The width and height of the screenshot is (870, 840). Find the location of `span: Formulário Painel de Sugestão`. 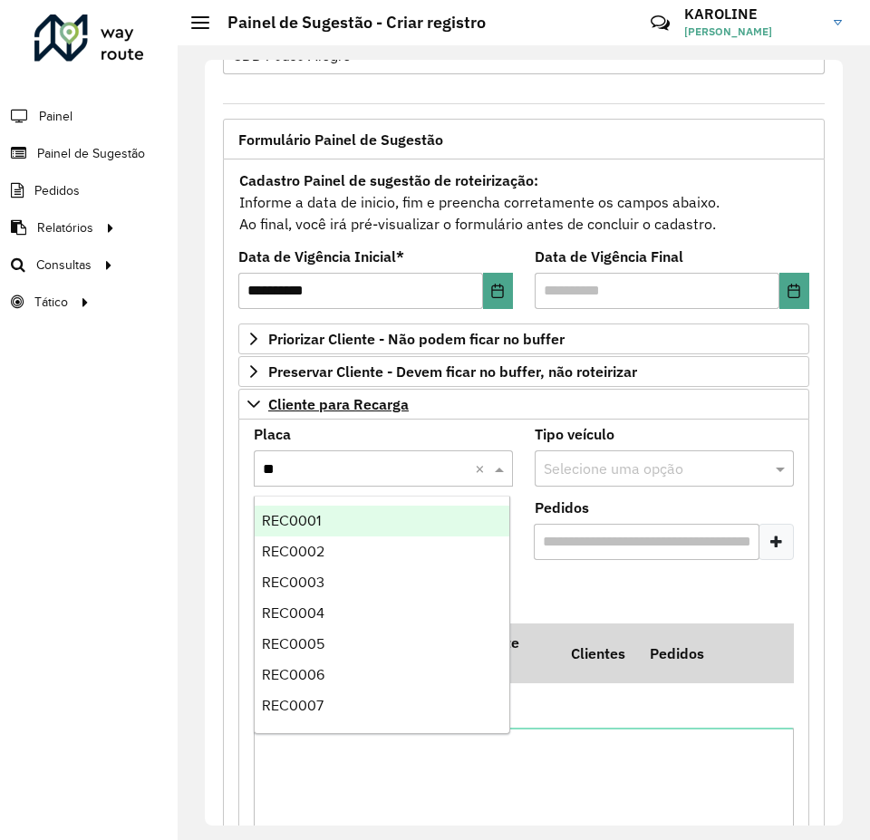

span: Formulário Painel de Sugestão is located at coordinates (341, 140).